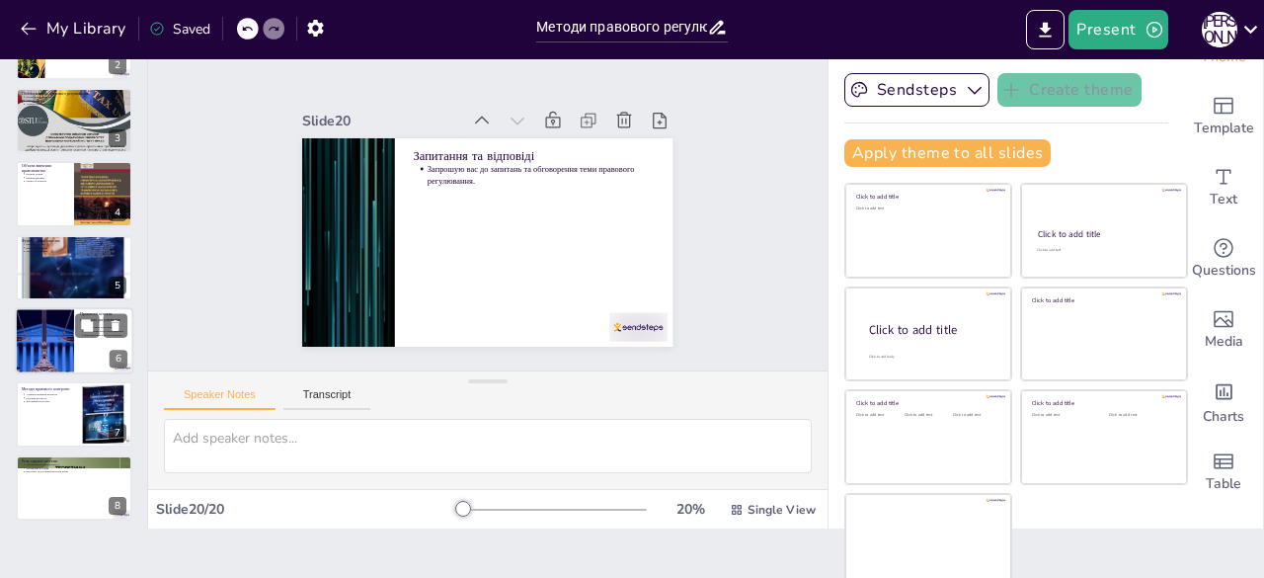 Image resolution: width=1264 pixels, height=578 pixels. Describe the element at coordinates (453, 157) in the screenshot. I see `p: Запрошую вас до запитань та обговорення теми правового регулювання.` at that location.